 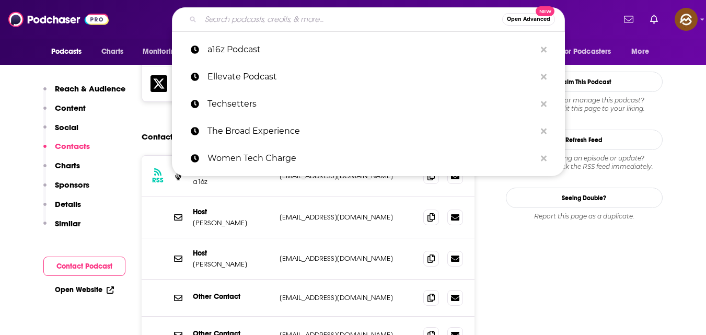 What do you see at coordinates (66, 151) in the screenshot?
I see `button: Contacts` at bounding box center [66, 151].